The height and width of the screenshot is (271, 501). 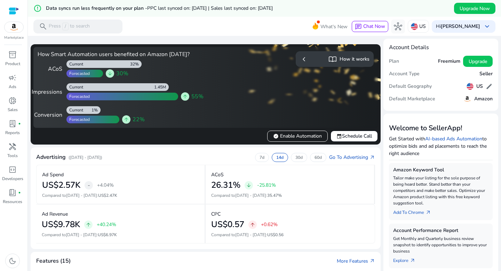 I want to click on span: lab_profile, so click(x=13, y=124).